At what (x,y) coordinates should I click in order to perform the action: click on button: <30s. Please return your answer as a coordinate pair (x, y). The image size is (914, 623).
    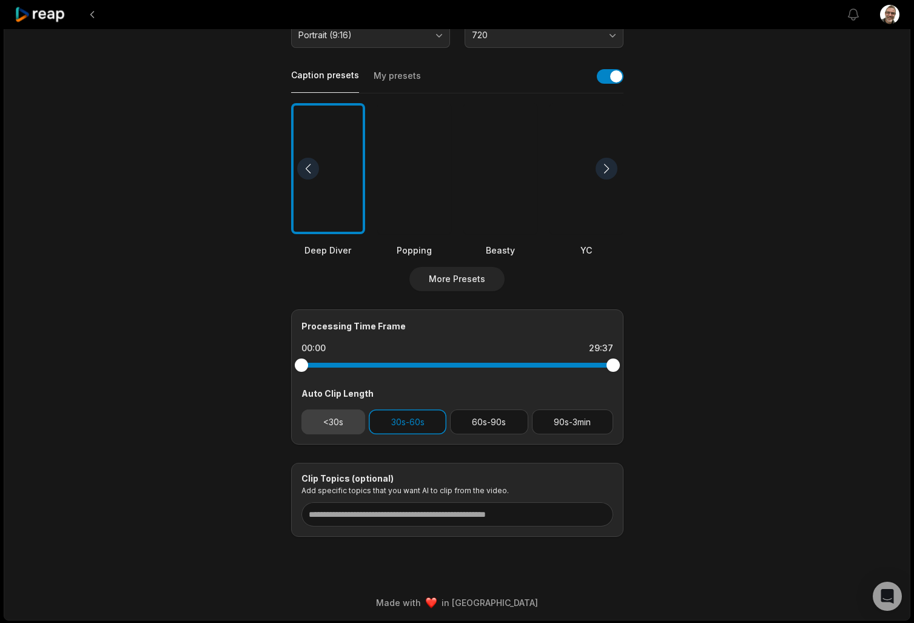
    Looking at the image, I should click on (334, 422).